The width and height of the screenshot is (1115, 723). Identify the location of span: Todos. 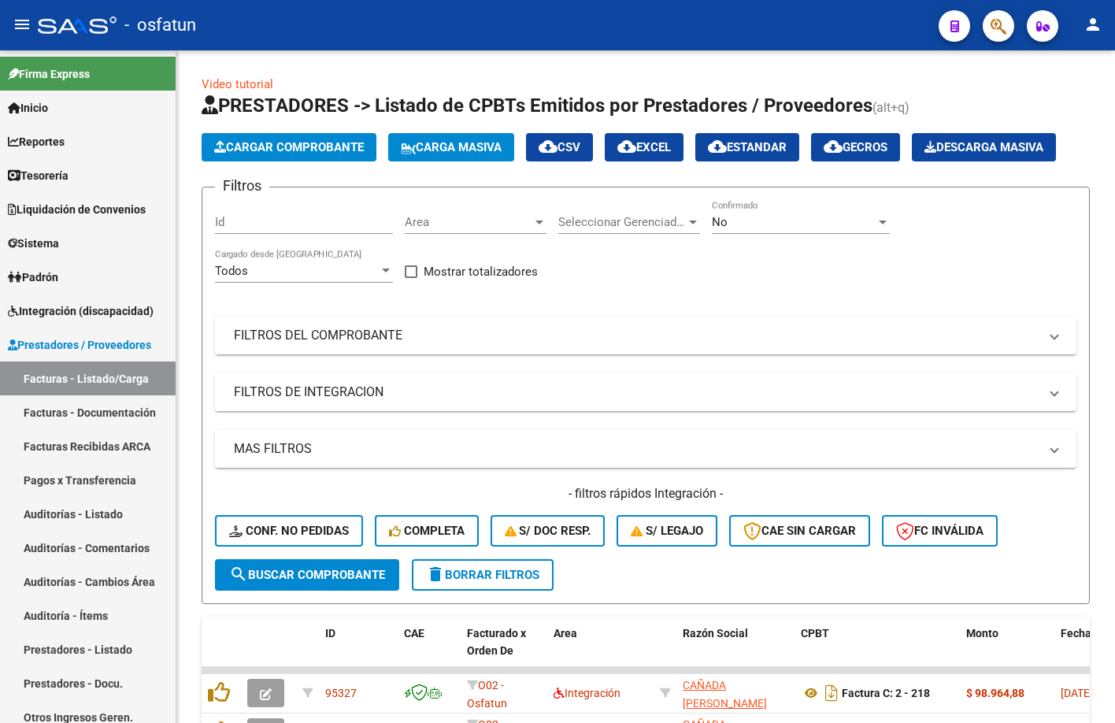
(232, 271).